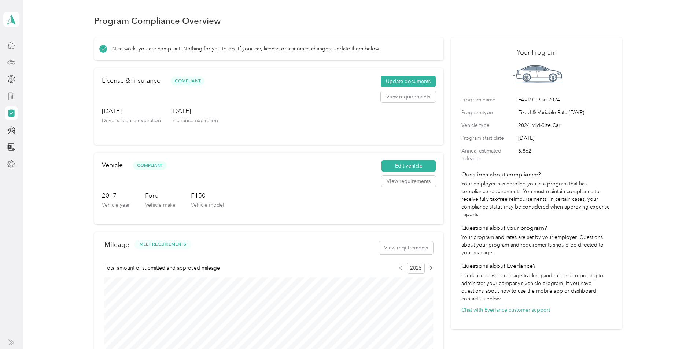  Describe the element at coordinates (116, 245) in the screenshot. I see `h2: Mileage` at that location.